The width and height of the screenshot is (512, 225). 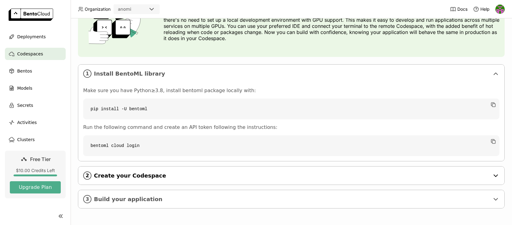 What do you see at coordinates (35, 54) in the screenshot?
I see `a: Codespaces` at bounding box center [35, 54].